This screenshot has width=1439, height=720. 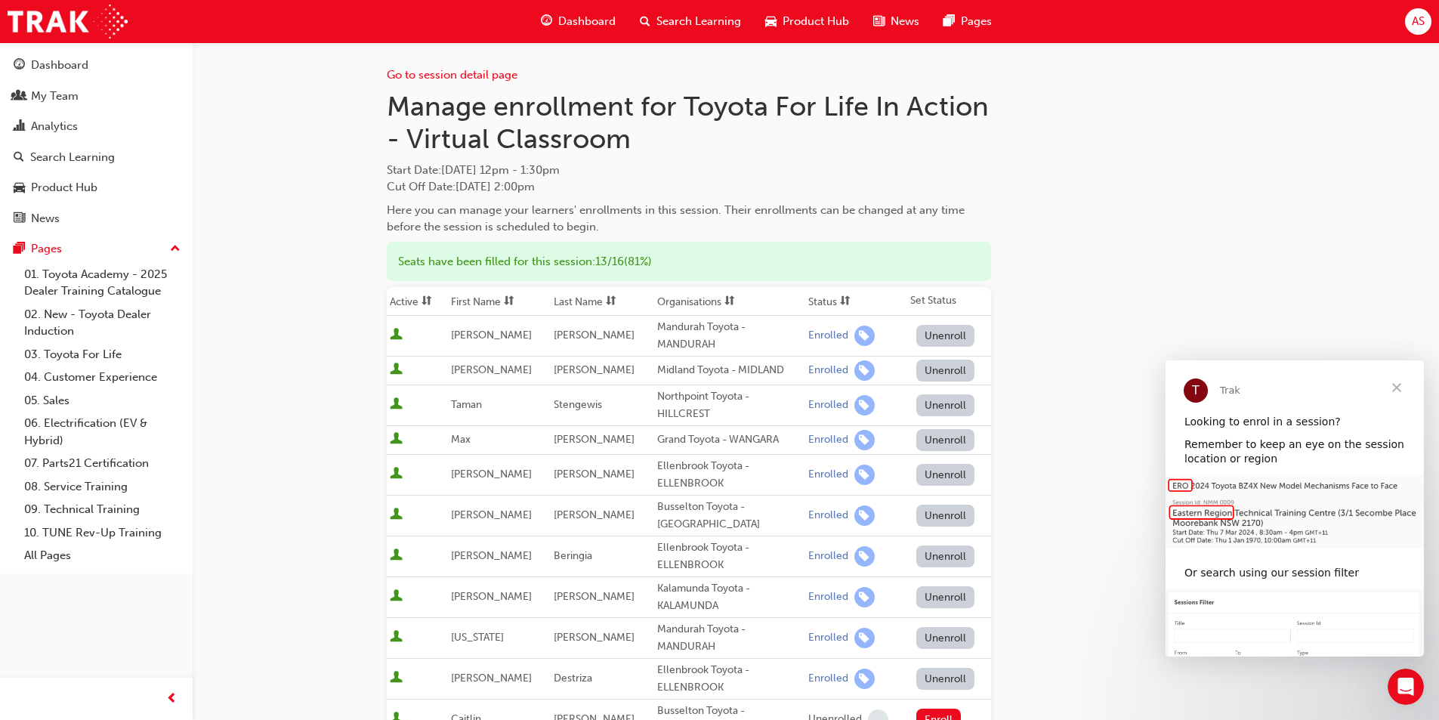 What do you see at coordinates (730, 597) in the screenshot?
I see `div: Kalamunda Toyota - KALAMUNDA` at bounding box center [730, 597].